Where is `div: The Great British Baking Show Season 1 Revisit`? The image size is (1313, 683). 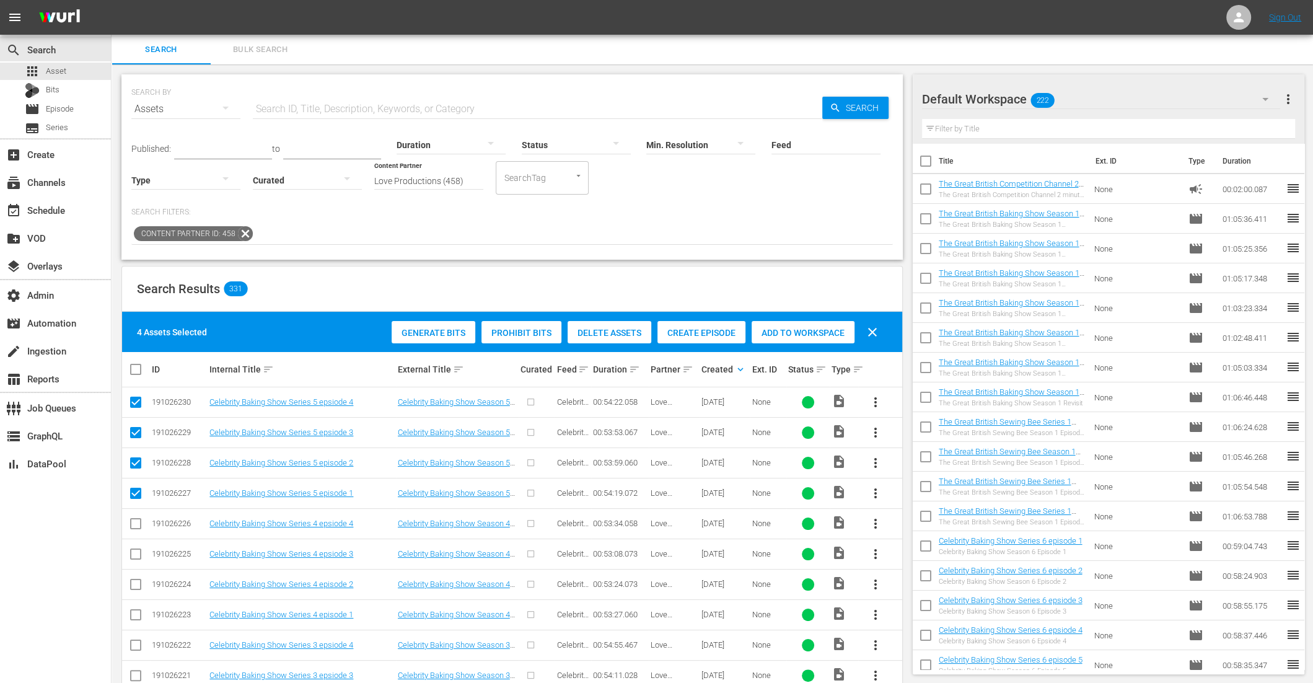
div: The Great British Baking Show Season 1 Revisit is located at coordinates (1012, 403).